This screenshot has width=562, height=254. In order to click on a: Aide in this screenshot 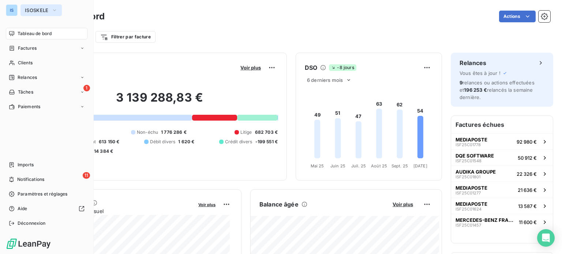, I will do `click(46, 209)`.